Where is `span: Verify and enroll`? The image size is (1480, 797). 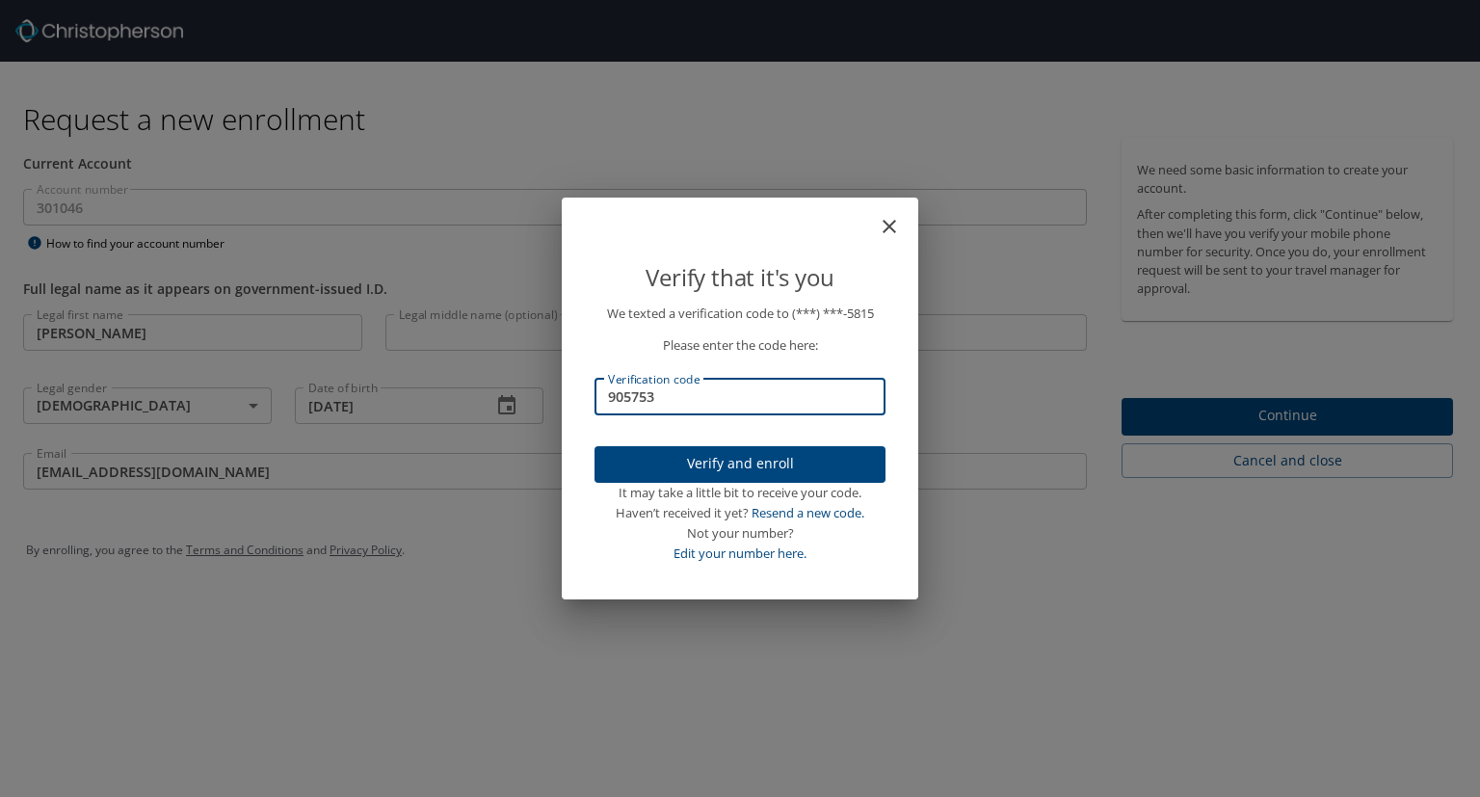
span: Verify and enroll is located at coordinates (740, 463).